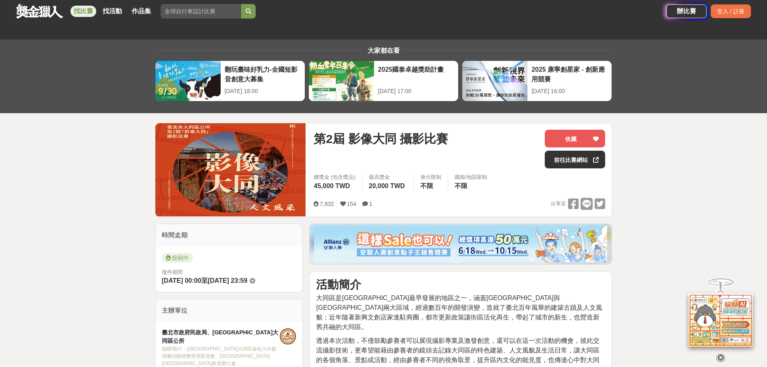 This screenshot has height=367, width=767. What do you see at coordinates (687, 11) in the screenshot?
I see `div: 辦比賽` at bounding box center [687, 11].